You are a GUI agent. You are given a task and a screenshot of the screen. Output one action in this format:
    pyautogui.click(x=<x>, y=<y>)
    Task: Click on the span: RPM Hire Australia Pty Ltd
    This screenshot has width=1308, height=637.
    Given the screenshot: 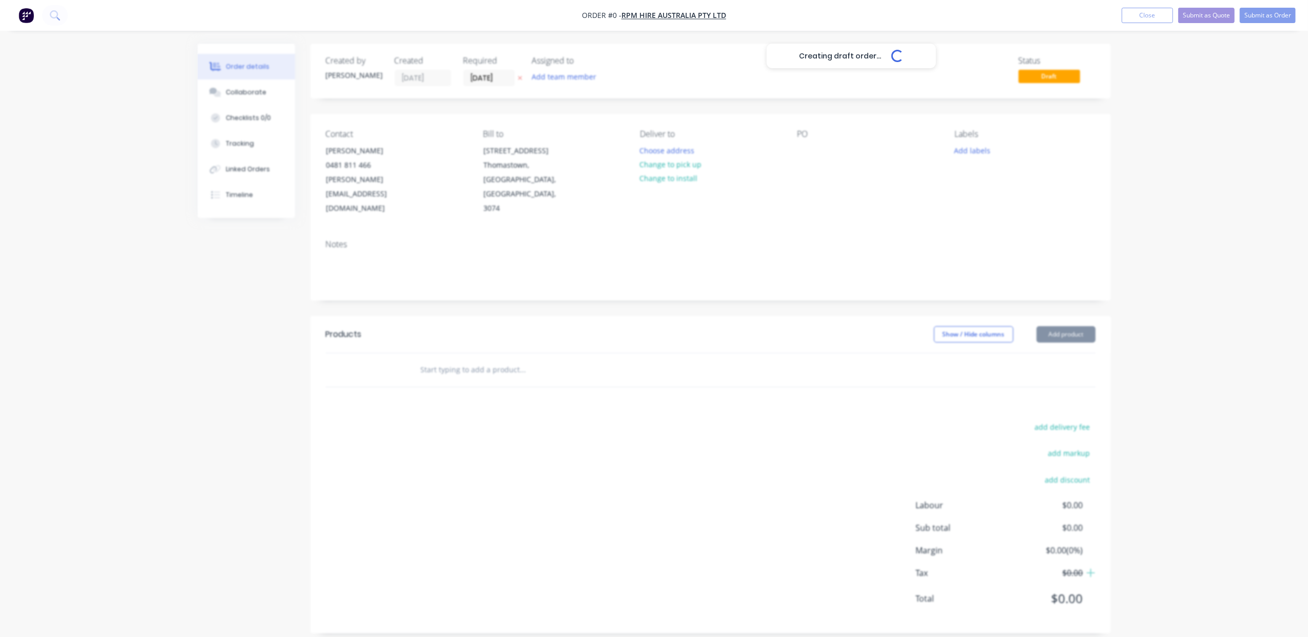 What is the action you would take?
    pyautogui.click(x=674, y=15)
    